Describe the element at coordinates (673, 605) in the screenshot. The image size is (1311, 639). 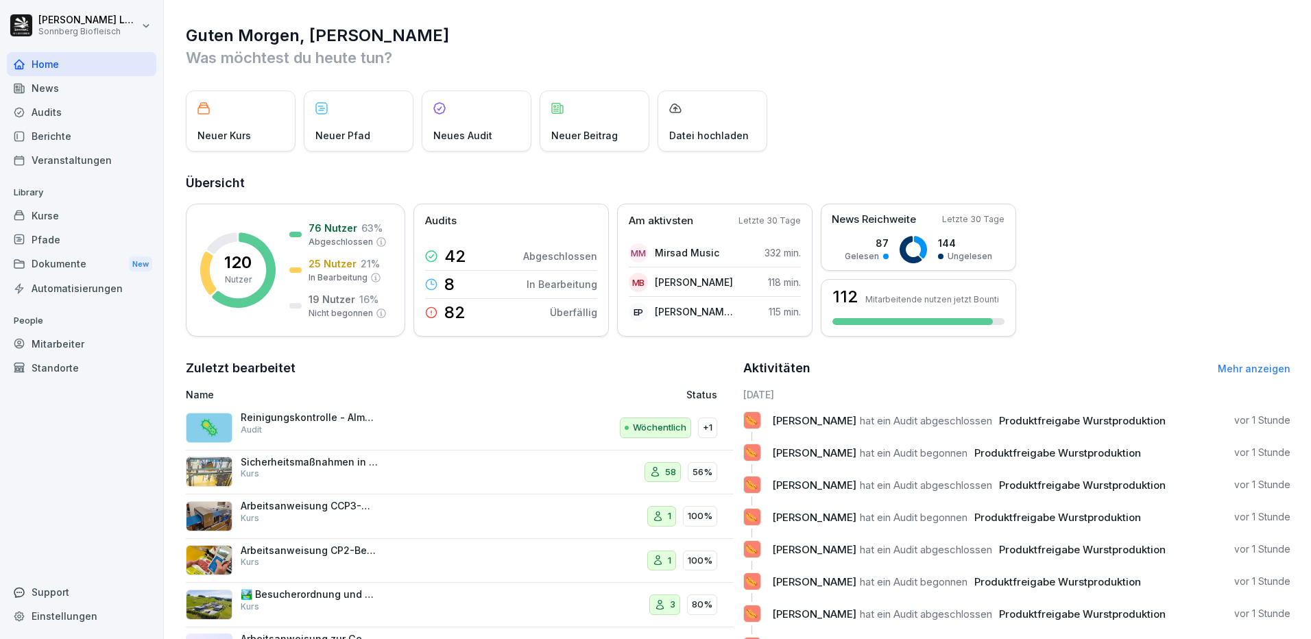
I see `p: 3` at that location.